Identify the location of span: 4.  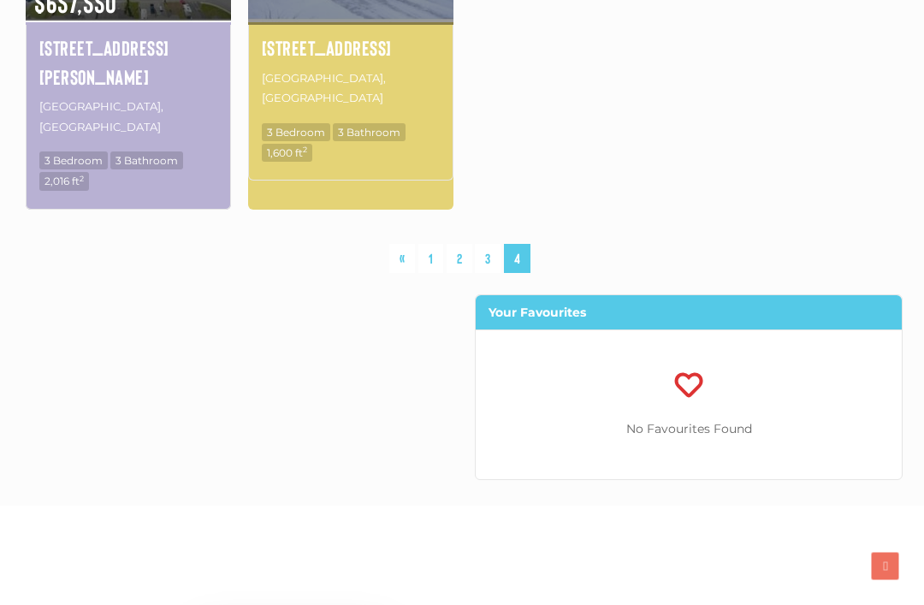
(517, 258).